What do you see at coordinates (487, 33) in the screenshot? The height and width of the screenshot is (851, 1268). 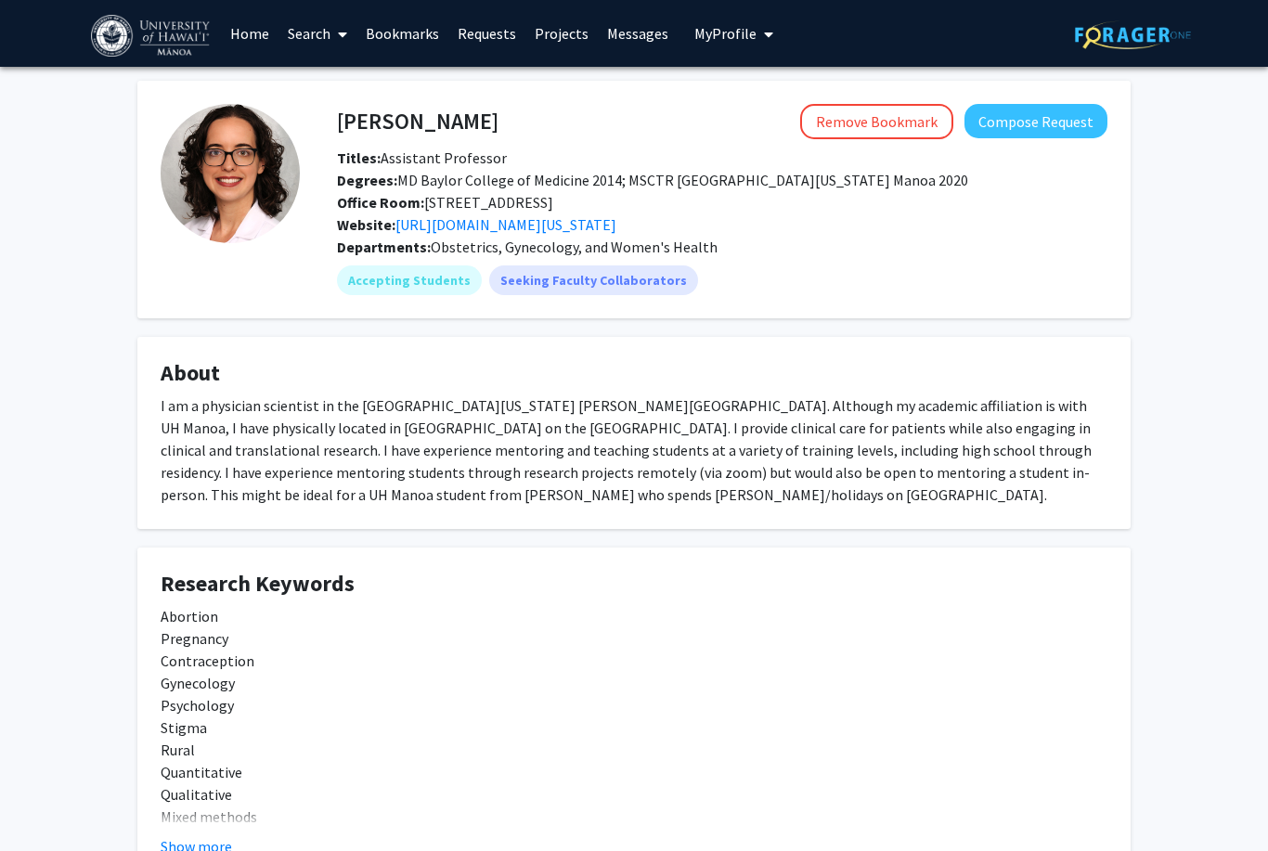 I see `a: Requests` at bounding box center [487, 33].